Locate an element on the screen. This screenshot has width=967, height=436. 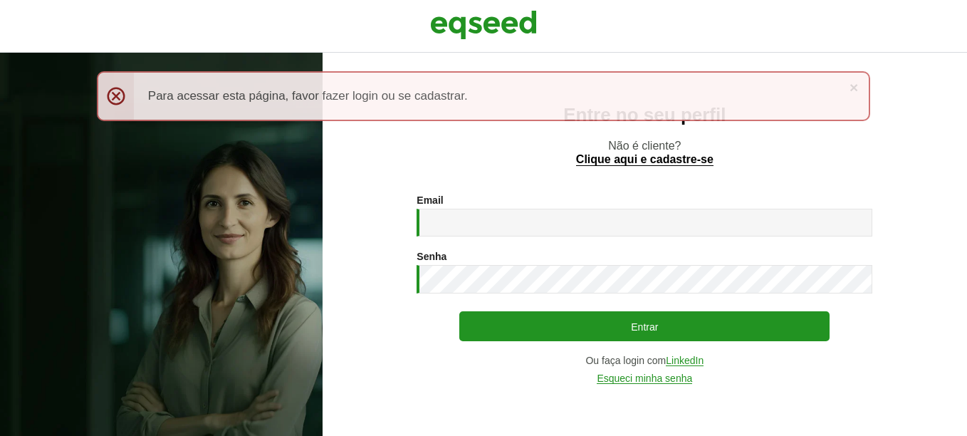
img: EqSeed Logo is located at coordinates (484, 25).